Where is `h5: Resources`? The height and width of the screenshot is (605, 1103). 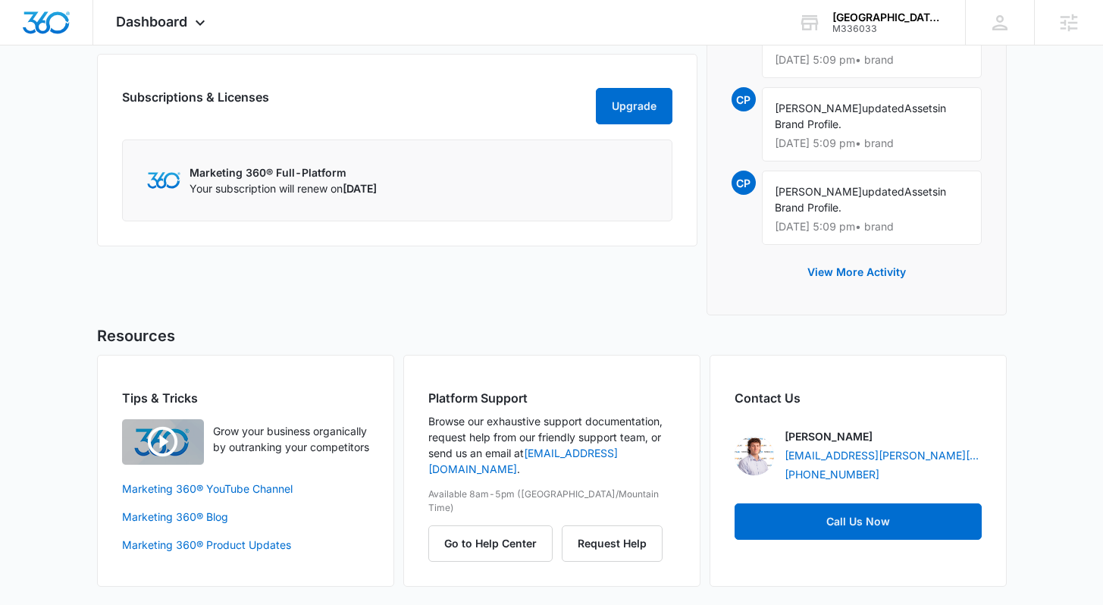
h5: Resources is located at coordinates (552, 336).